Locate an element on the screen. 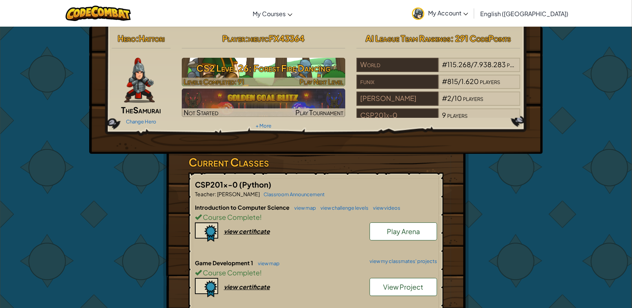 The height and width of the screenshot is (308, 632). span: The is located at coordinates (127, 110).